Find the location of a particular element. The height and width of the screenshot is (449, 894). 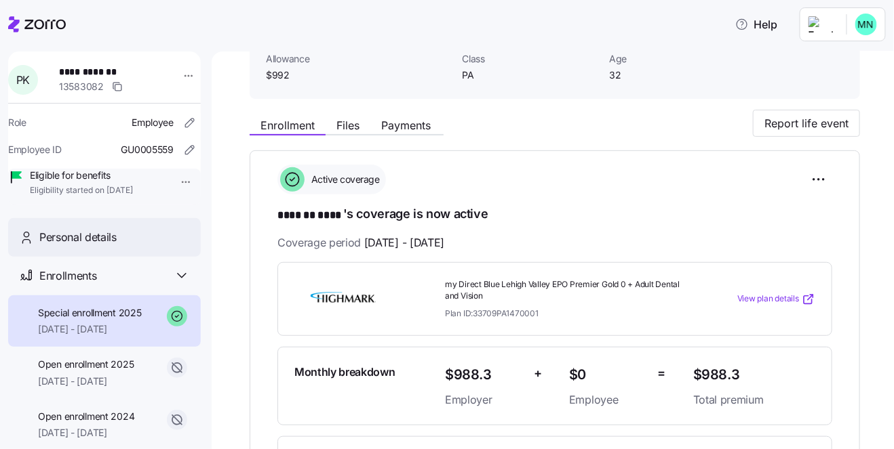

span: my Direct Blue Lehigh Valley EPO Premier Gold 0 + Adult Dental and Vision is located at coordinates (563, 291).